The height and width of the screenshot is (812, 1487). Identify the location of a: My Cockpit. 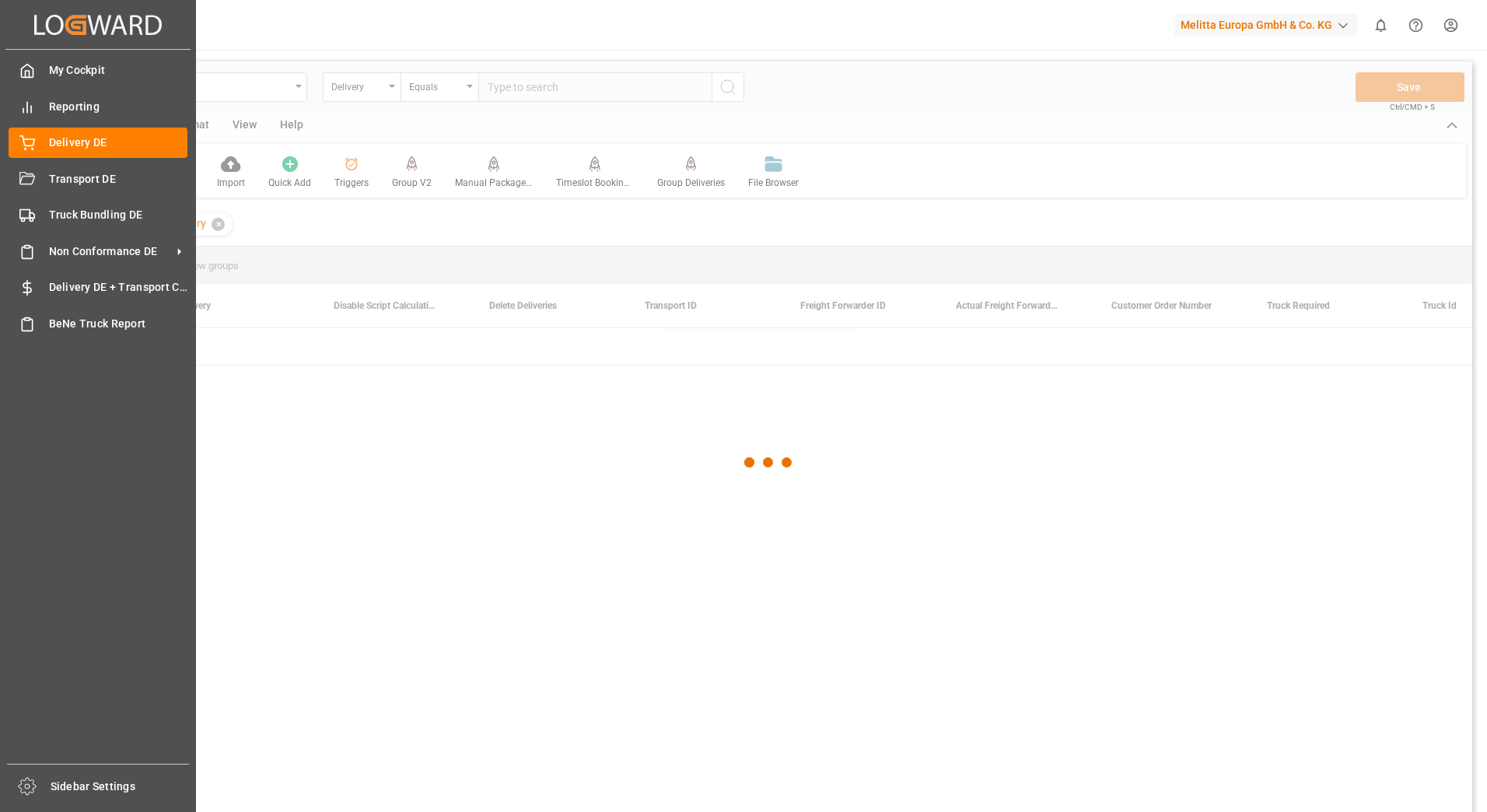
(98, 70).